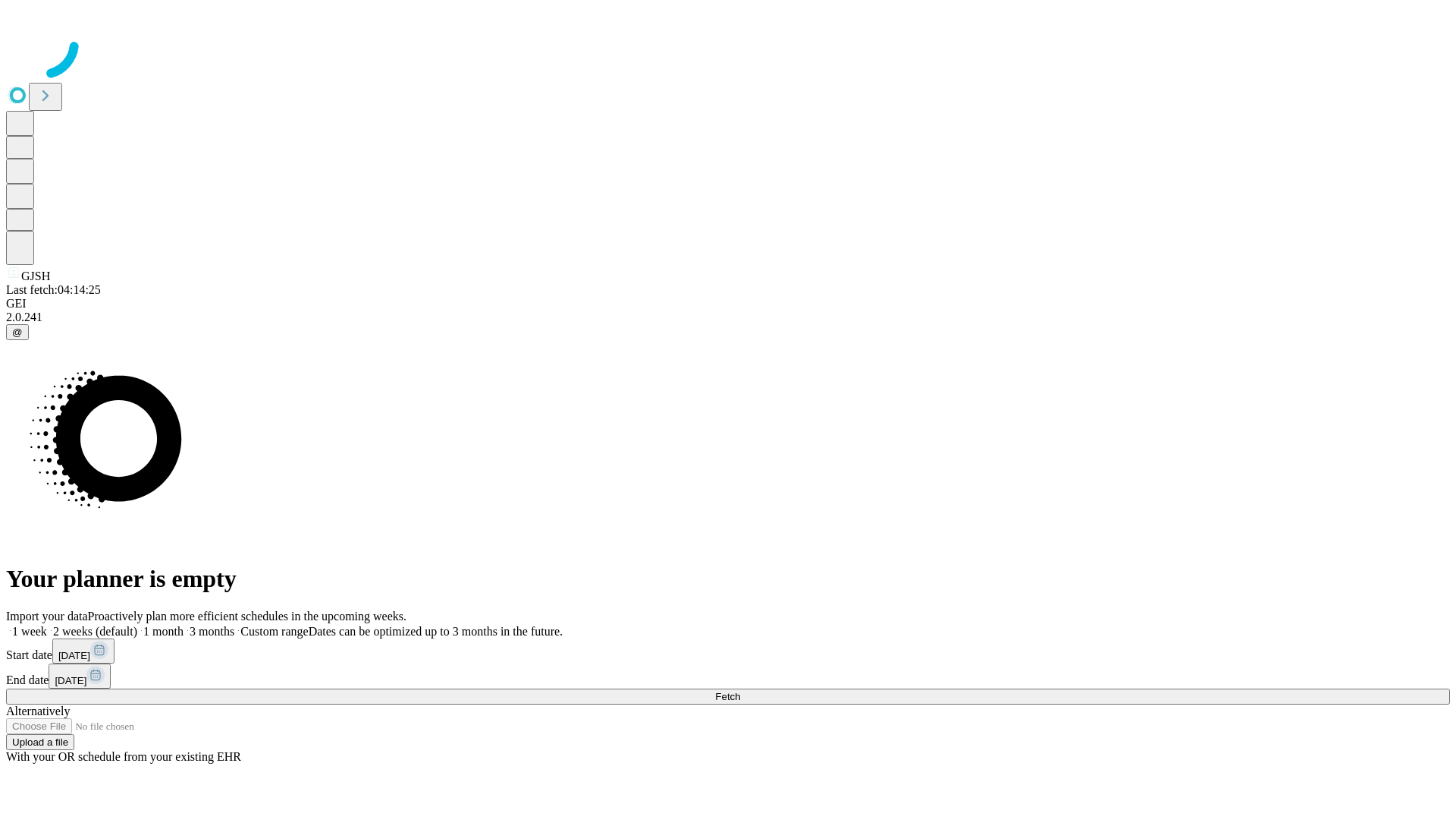 Image resolution: width=1456 pixels, height=820 pixels. I want to click on span: With your OR schedule from your existing EHR, so click(123, 755).